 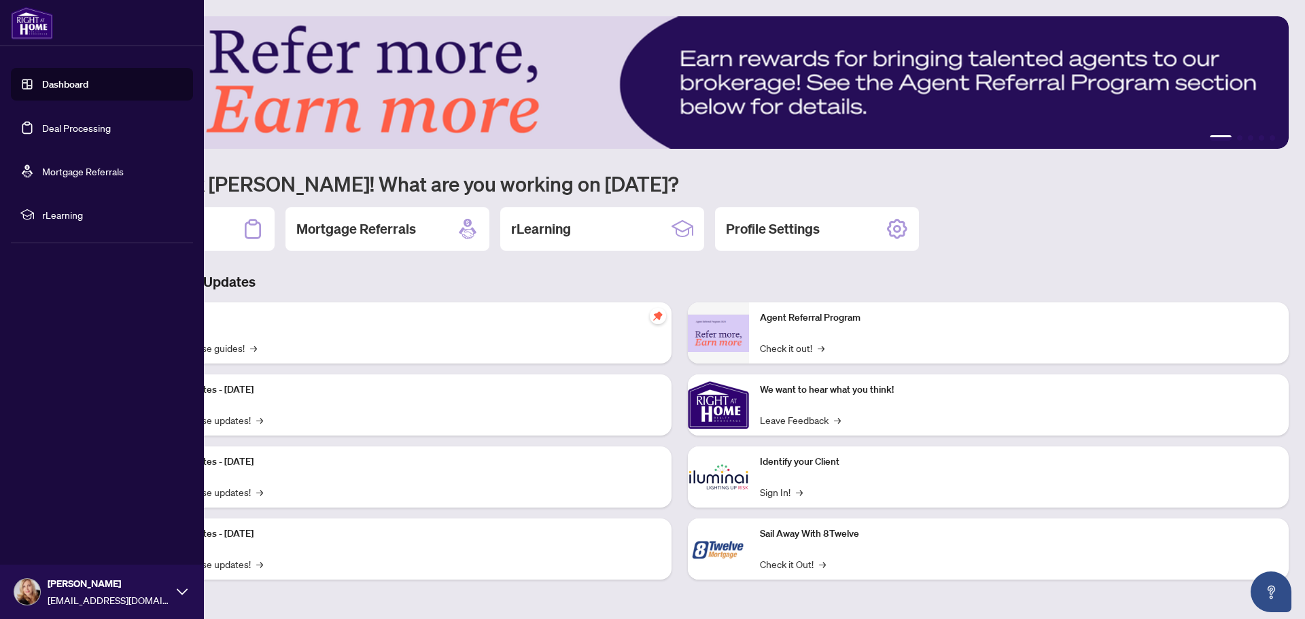 I want to click on img: Profile Icon, so click(x=27, y=592).